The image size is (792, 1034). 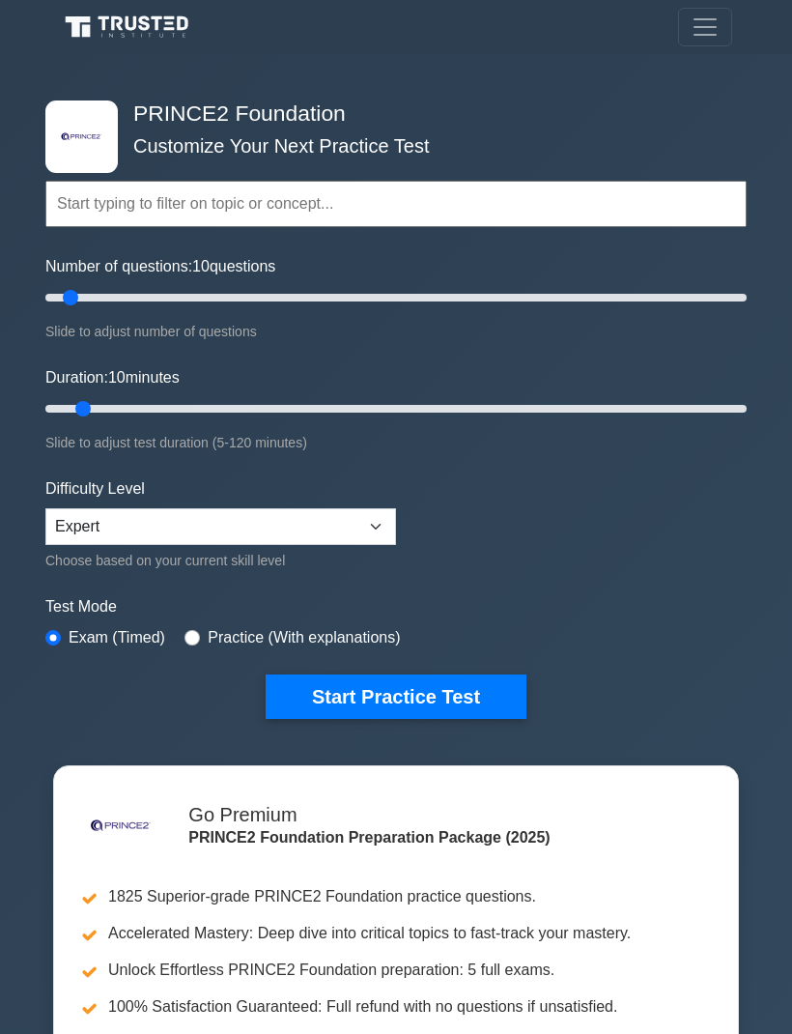 What do you see at coordinates (396, 696) in the screenshot?
I see `button: Start Practice Test` at bounding box center [396, 696].